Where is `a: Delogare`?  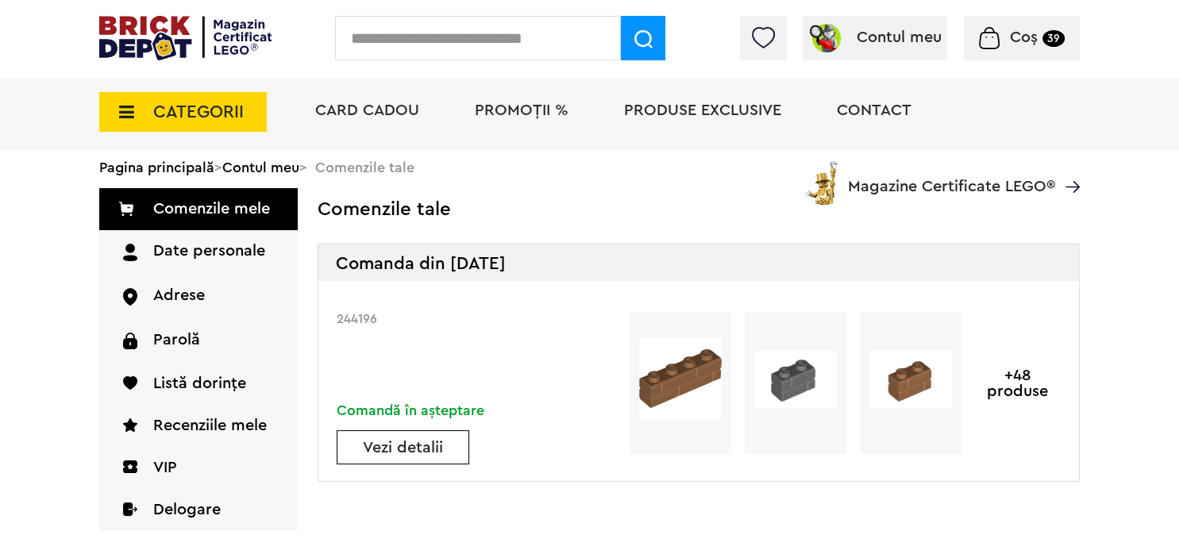 a: Delogare is located at coordinates (198, 510).